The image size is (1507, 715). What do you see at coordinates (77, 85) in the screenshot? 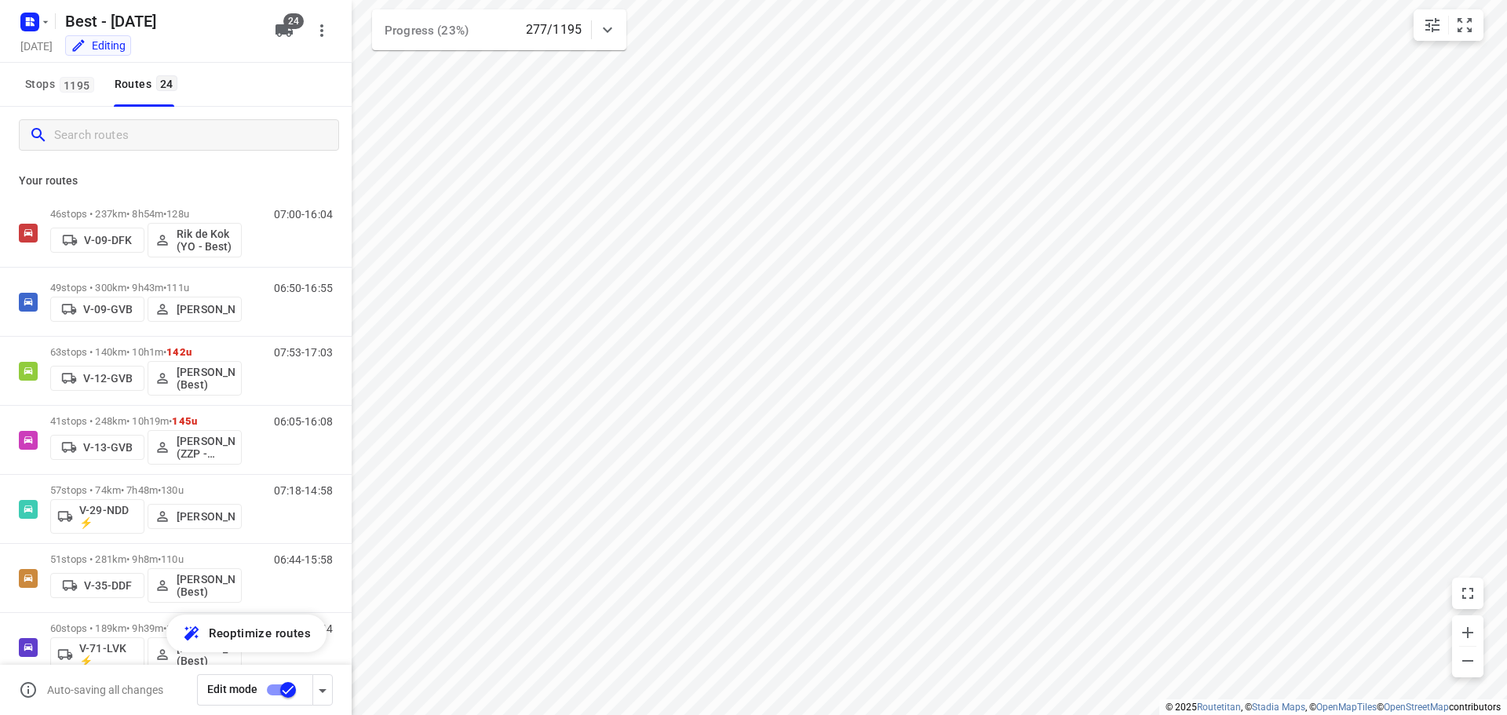
I see `span: 1195` at bounding box center [77, 85].